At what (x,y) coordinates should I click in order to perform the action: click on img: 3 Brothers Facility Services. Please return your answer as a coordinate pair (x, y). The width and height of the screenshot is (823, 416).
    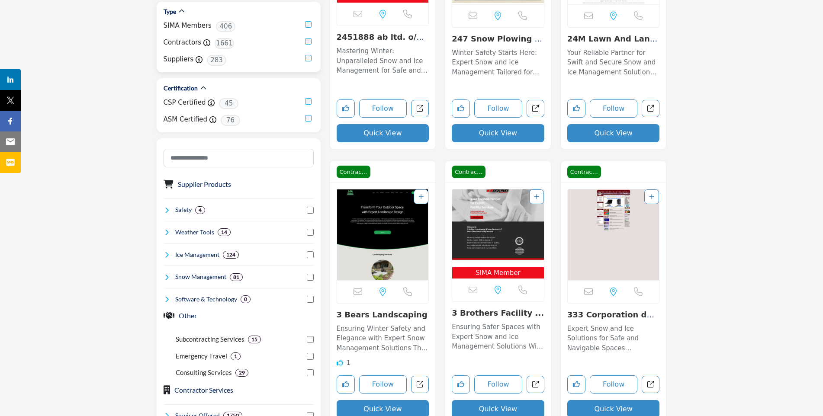
    Looking at the image, I should click on (498, 229).